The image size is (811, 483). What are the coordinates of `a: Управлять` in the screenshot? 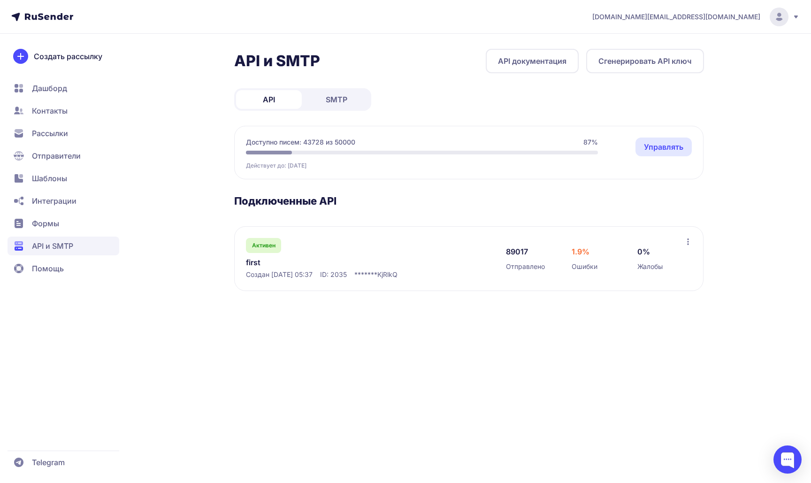 It's located at (664, 147).